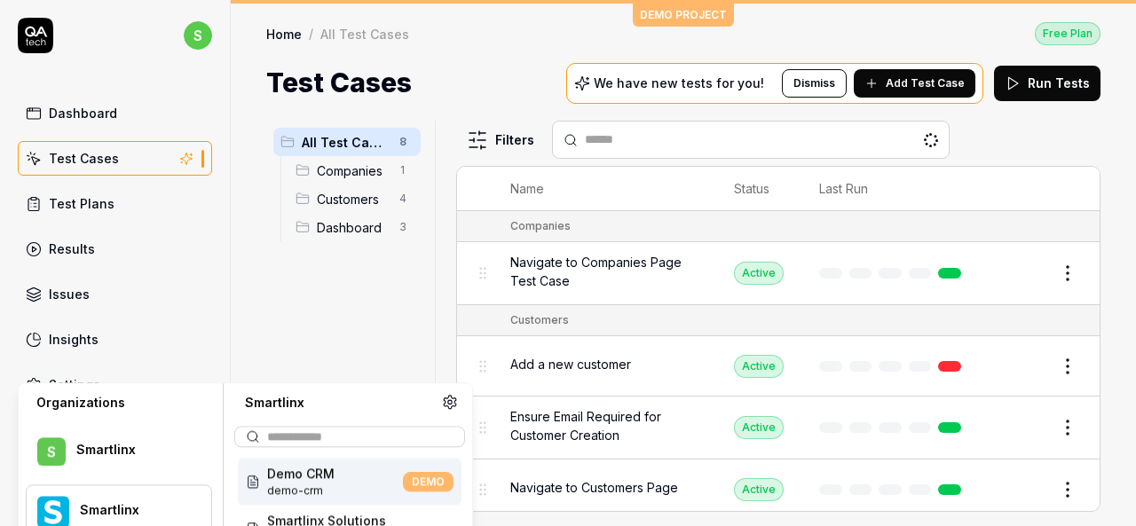 The width and height of the screenshot is (1136, 526). I want to click on button: s, so click(198, 35).